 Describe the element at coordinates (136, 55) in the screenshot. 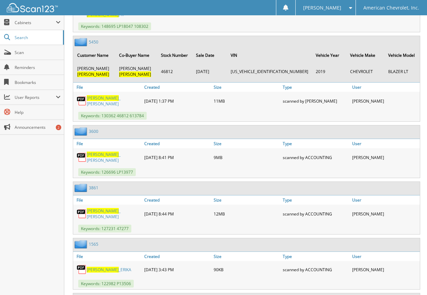

I see `th: Co-Buyer Name` at that location.